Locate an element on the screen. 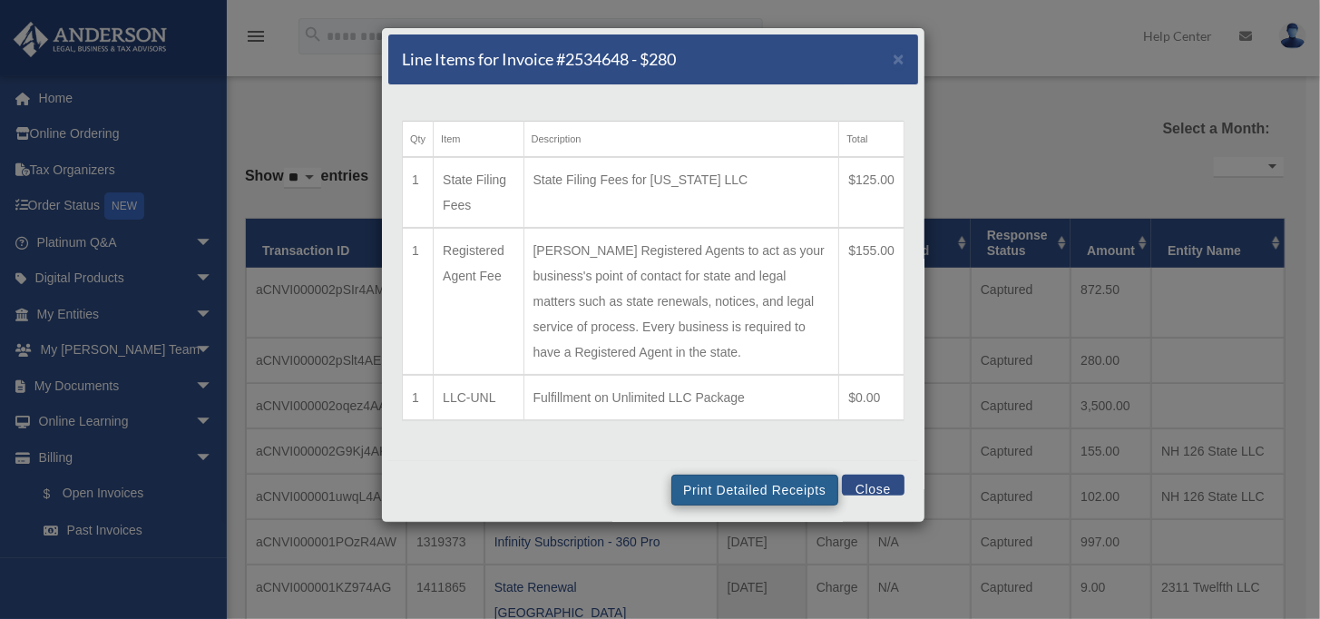 The image size is (1320, 619). button: Print Detailed Receipts is located at coordinates (754, 490).